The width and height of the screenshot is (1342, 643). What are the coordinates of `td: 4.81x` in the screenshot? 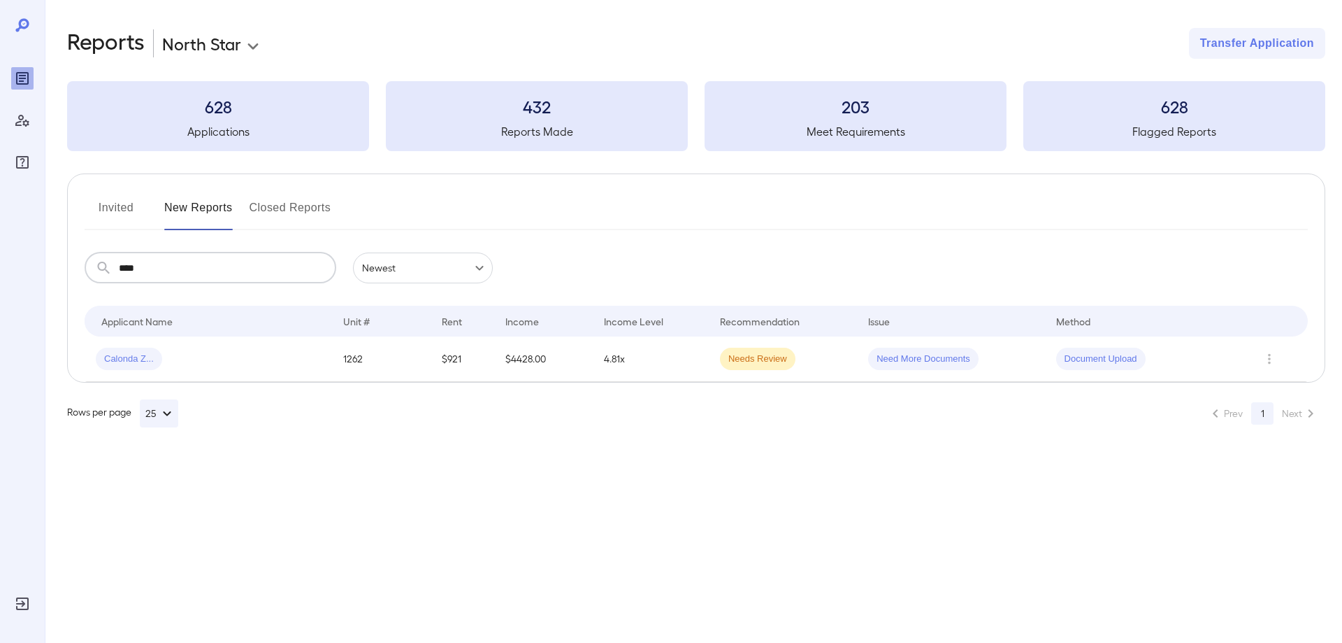 It's located at (651, 359).